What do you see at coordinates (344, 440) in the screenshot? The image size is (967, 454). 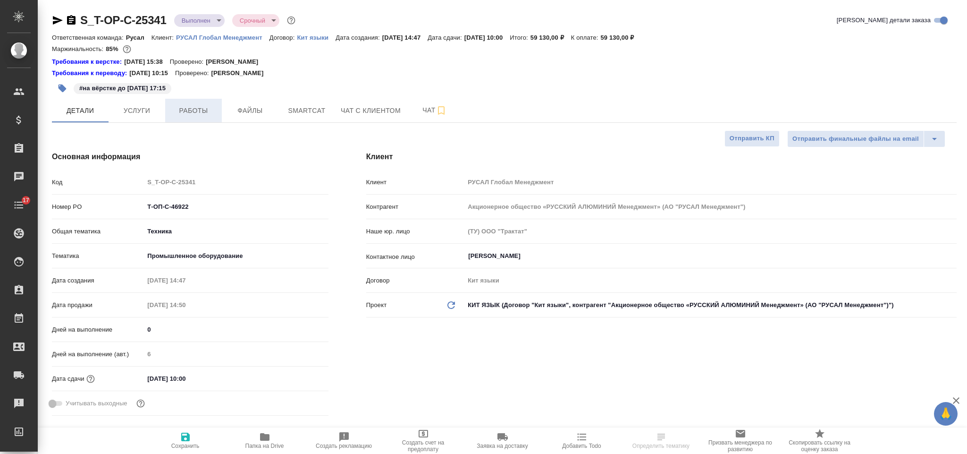 I see `button: Создать рекламацию` at bounding box center [344, 440].